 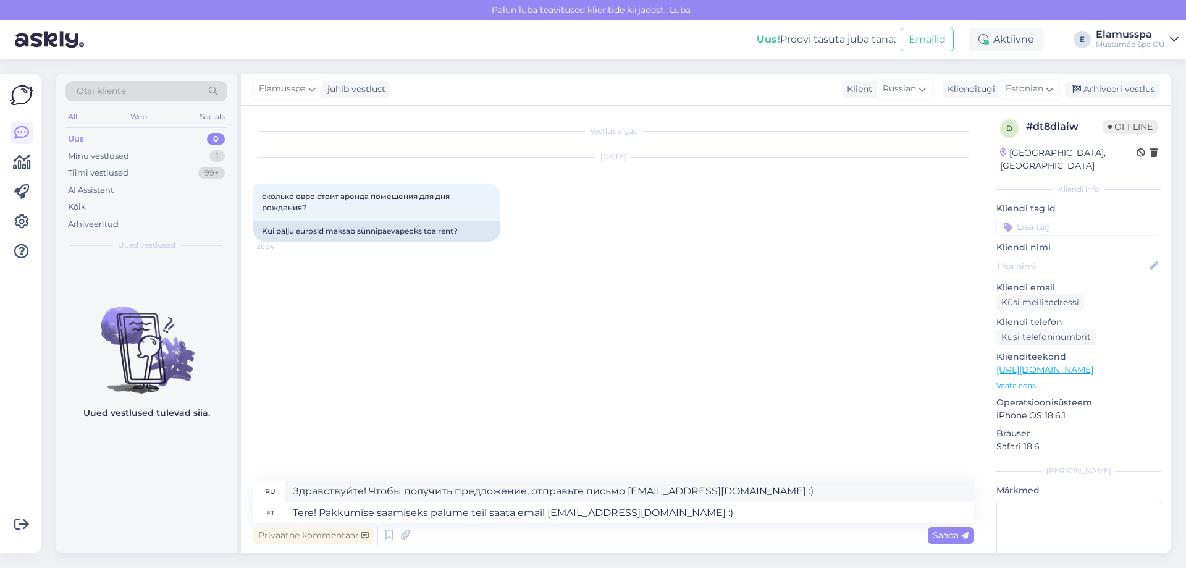 I want to click on p: Klienditeekond, so click(x=1079, y=356).